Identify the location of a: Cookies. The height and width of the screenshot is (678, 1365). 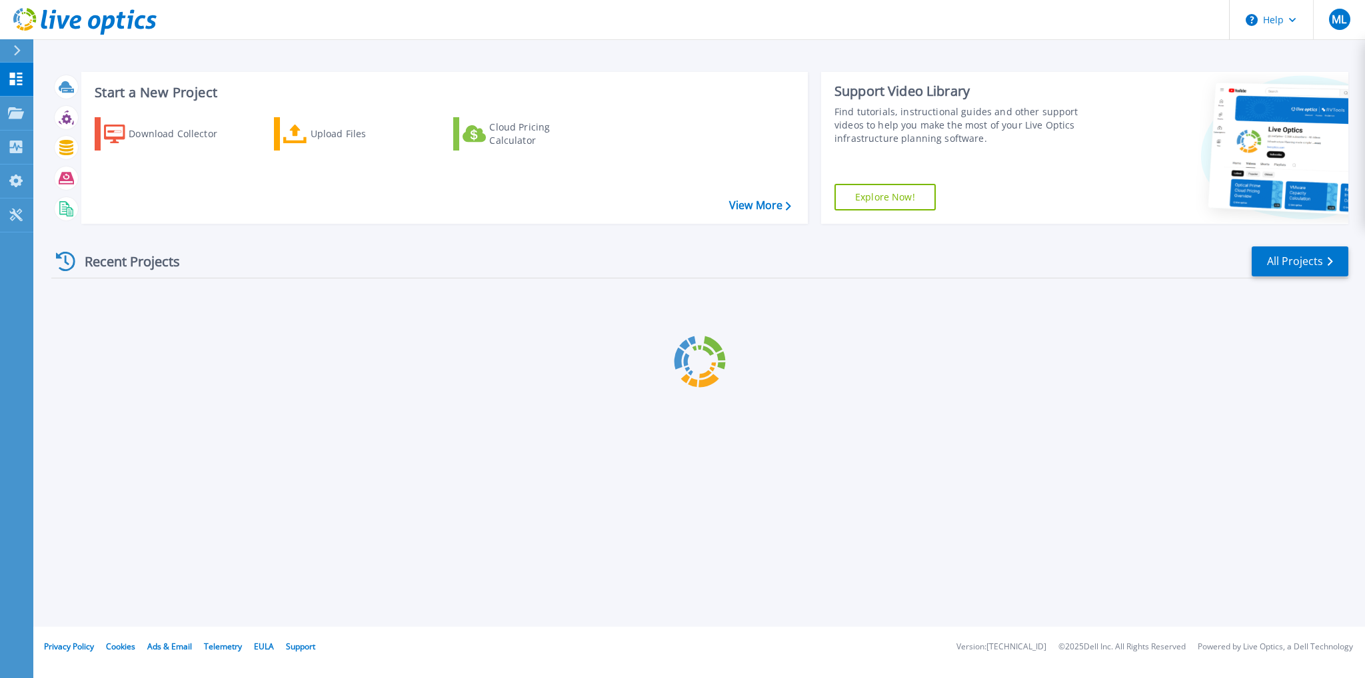
(121, 646).